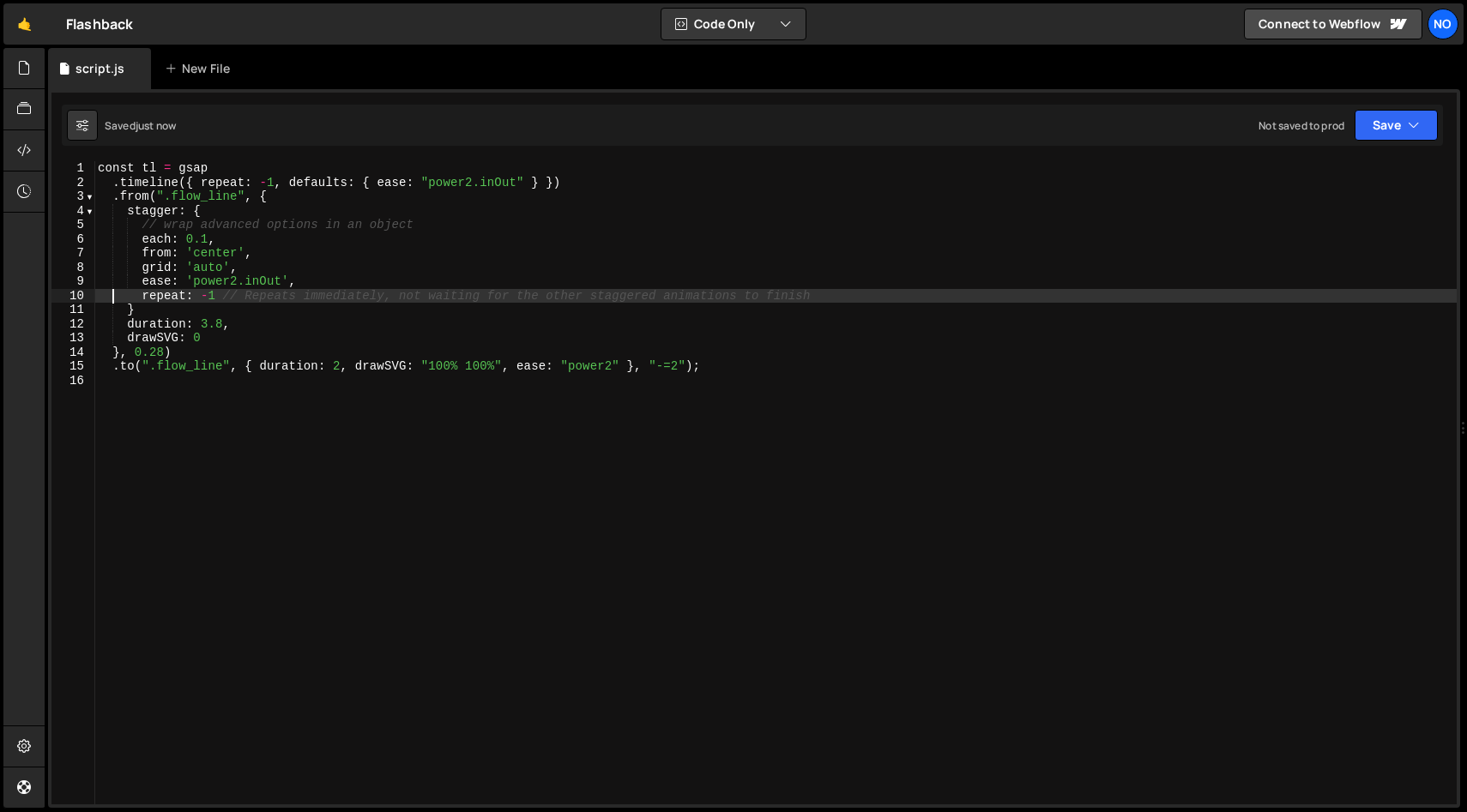 This screenshot has height=812, width=1467. I want to click on div: 9, so click(73, 281).